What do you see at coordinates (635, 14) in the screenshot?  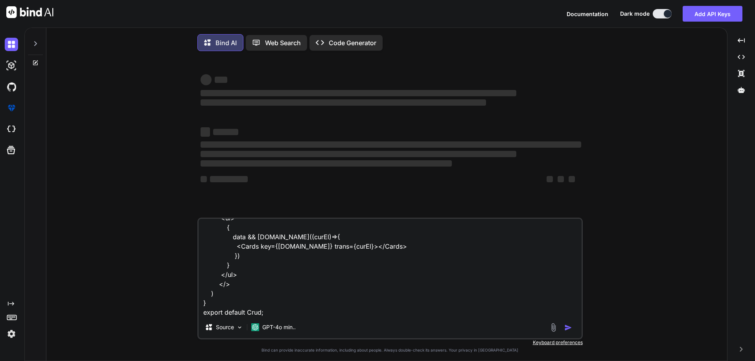 I see `span: Dark mode` at bounding box center [635, 14].